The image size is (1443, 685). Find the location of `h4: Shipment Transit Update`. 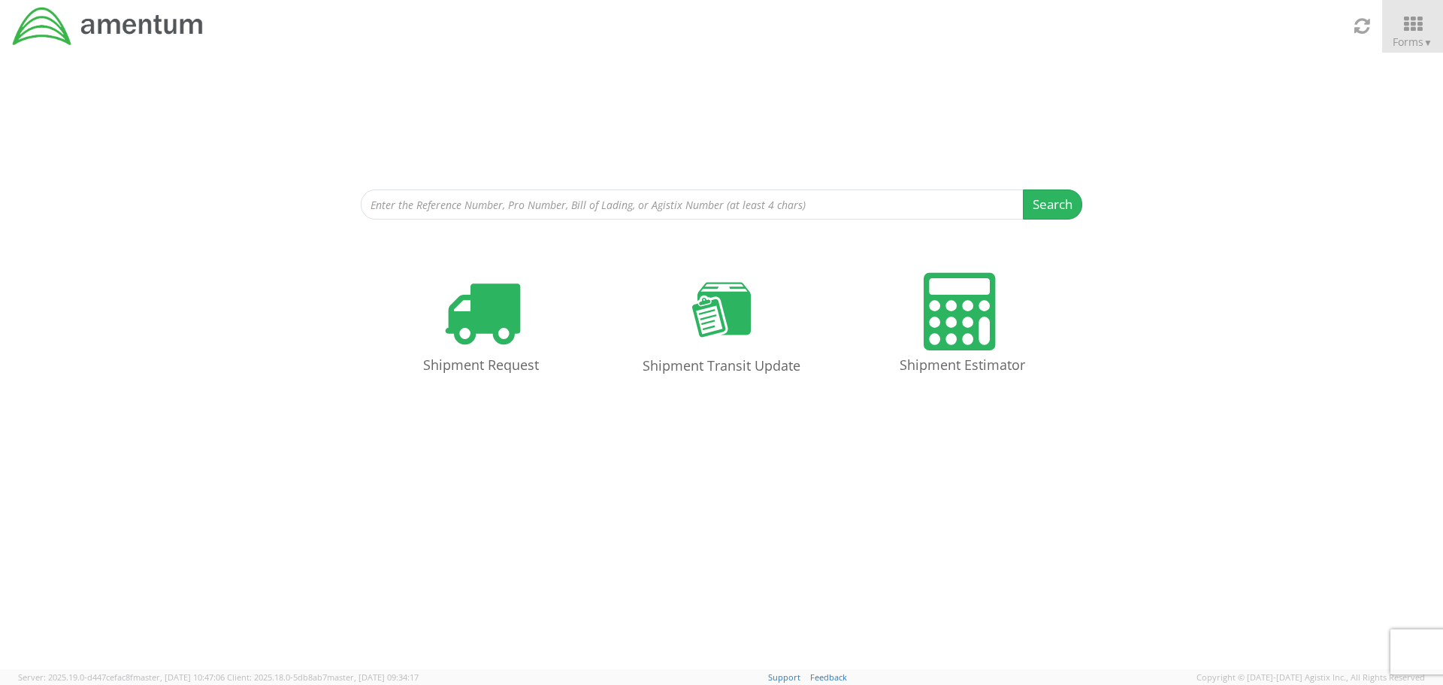

h4: Shipment Transit Update is located at coordinates (721, 366).